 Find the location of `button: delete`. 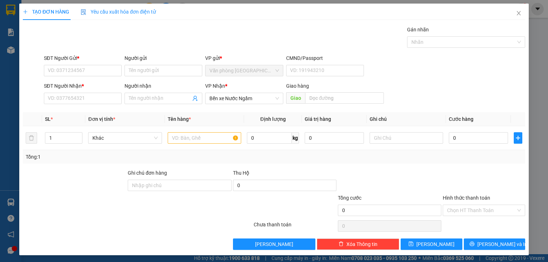

button: delete is located at coordinates (31, 138).